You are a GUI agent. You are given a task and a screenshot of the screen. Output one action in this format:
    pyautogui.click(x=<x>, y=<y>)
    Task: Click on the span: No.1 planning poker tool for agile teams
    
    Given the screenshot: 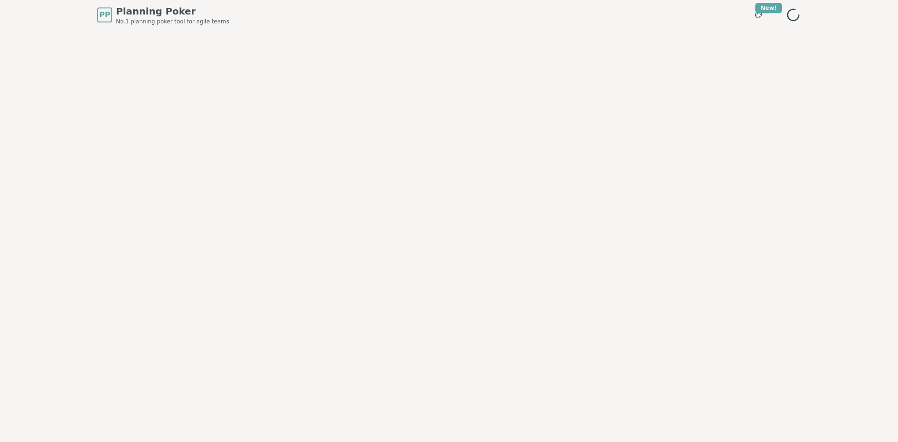 What is the action you would take?
    pyautogui.click(x=173, y=22)
    